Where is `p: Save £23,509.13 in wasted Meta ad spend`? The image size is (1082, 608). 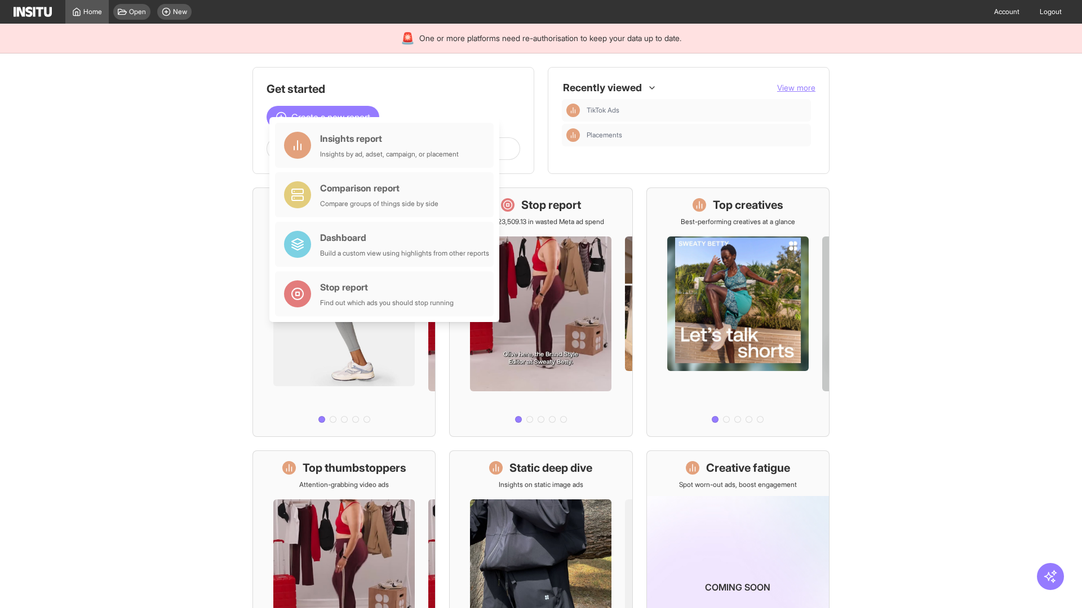
p: Save £23,509.13 in wasted Meta ad spend is located at coordinates (540, 222).